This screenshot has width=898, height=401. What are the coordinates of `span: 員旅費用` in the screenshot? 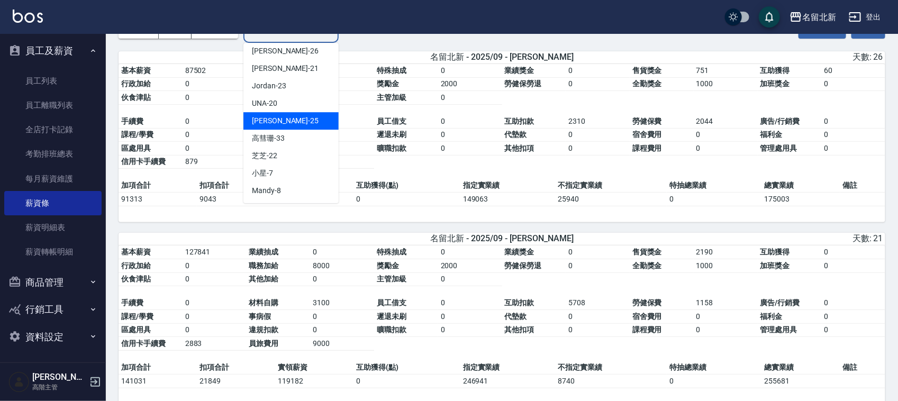 It's located at (264, 344).